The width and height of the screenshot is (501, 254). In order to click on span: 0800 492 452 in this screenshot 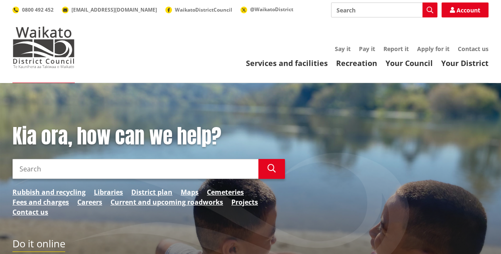, I will do `click(38, 10)`.